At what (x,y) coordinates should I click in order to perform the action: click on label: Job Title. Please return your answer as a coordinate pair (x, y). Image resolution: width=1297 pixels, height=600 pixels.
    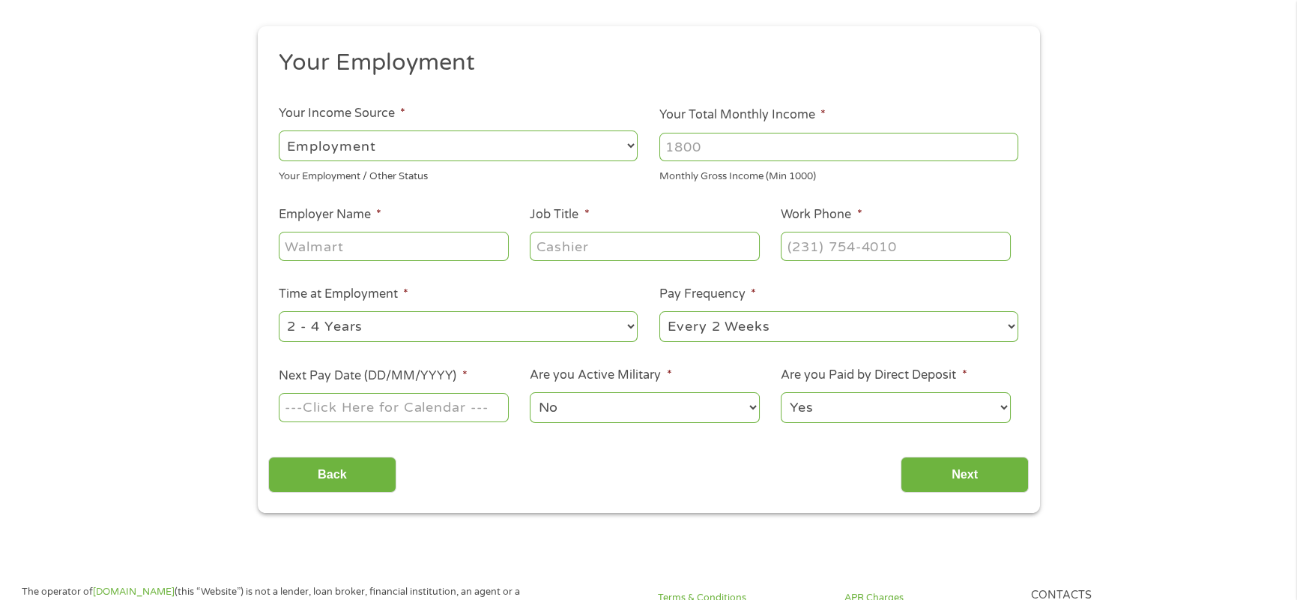
    Looking at the image, I should click on (559, 214).